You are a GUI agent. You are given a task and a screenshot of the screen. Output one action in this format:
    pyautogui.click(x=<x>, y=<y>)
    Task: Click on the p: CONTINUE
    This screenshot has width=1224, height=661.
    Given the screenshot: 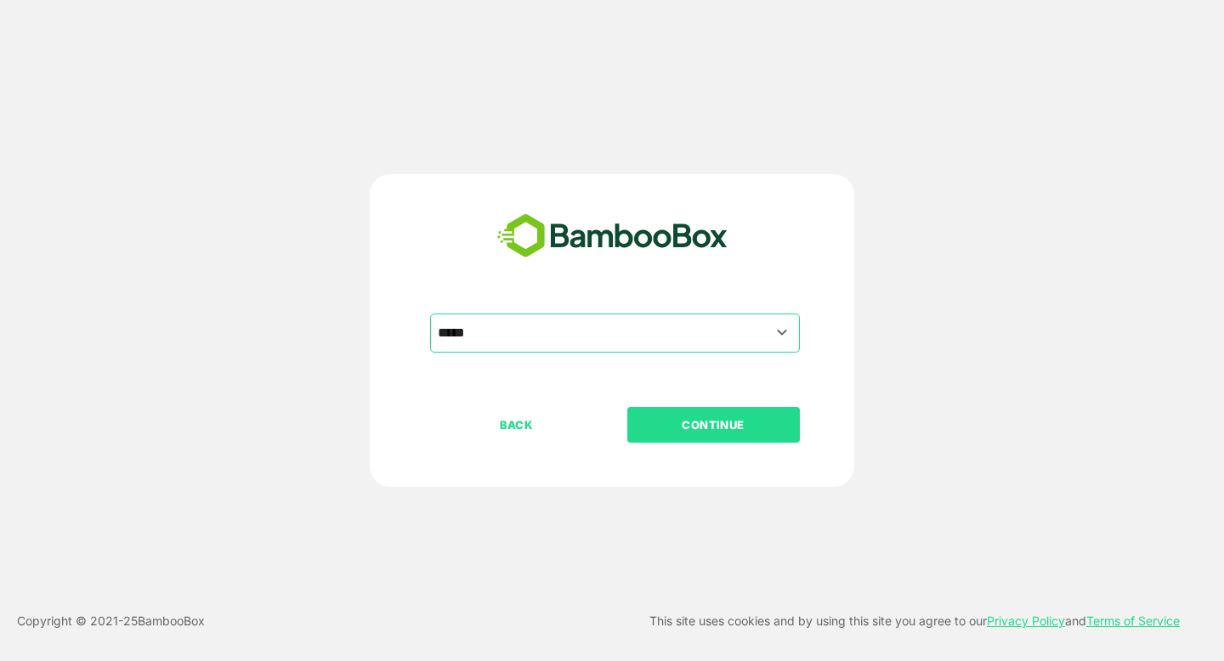 What is the action you would take?
    pyautogui.click(x=713, y=425)
    